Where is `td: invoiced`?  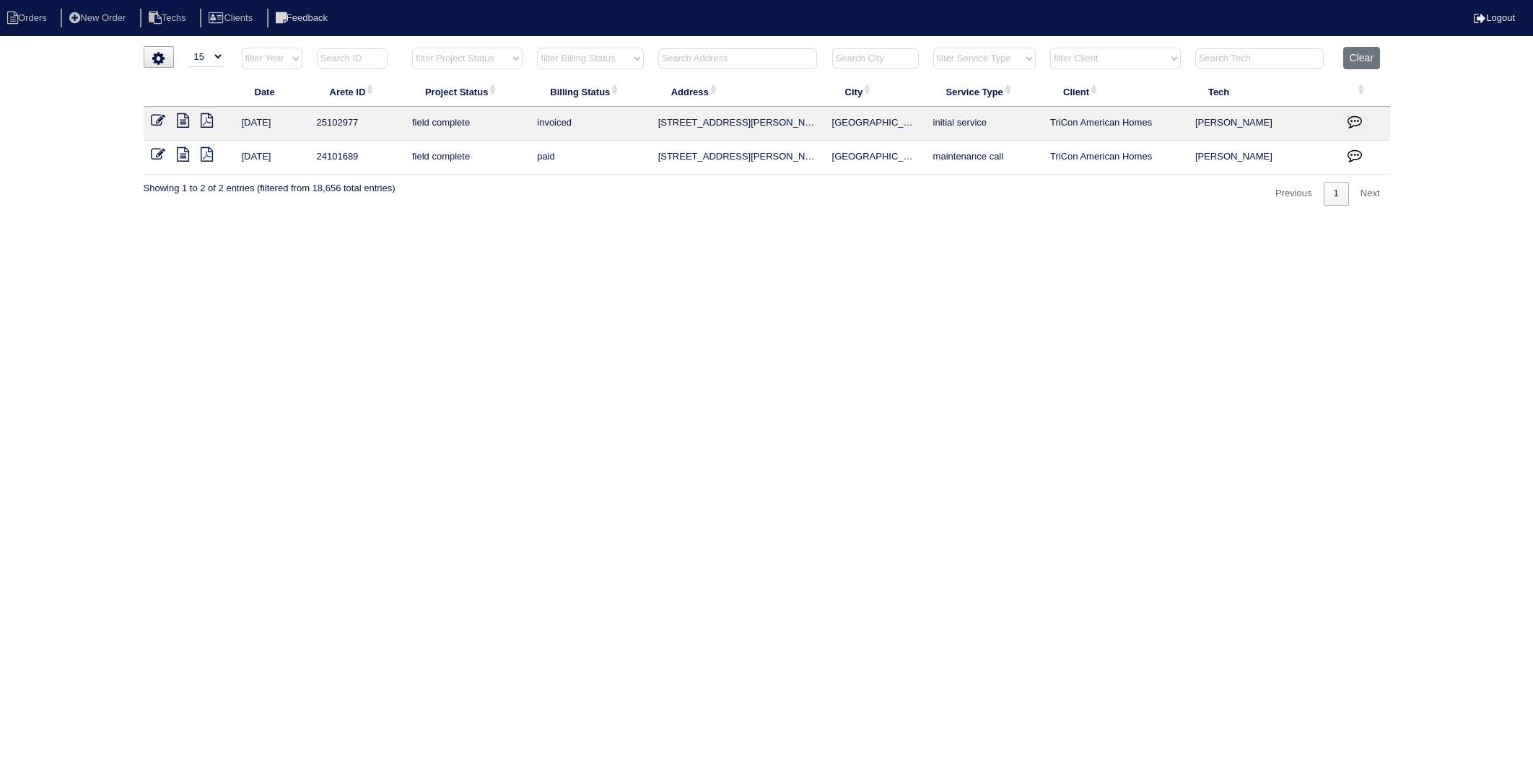 td: invoiced is located at coordinates (590, 123).